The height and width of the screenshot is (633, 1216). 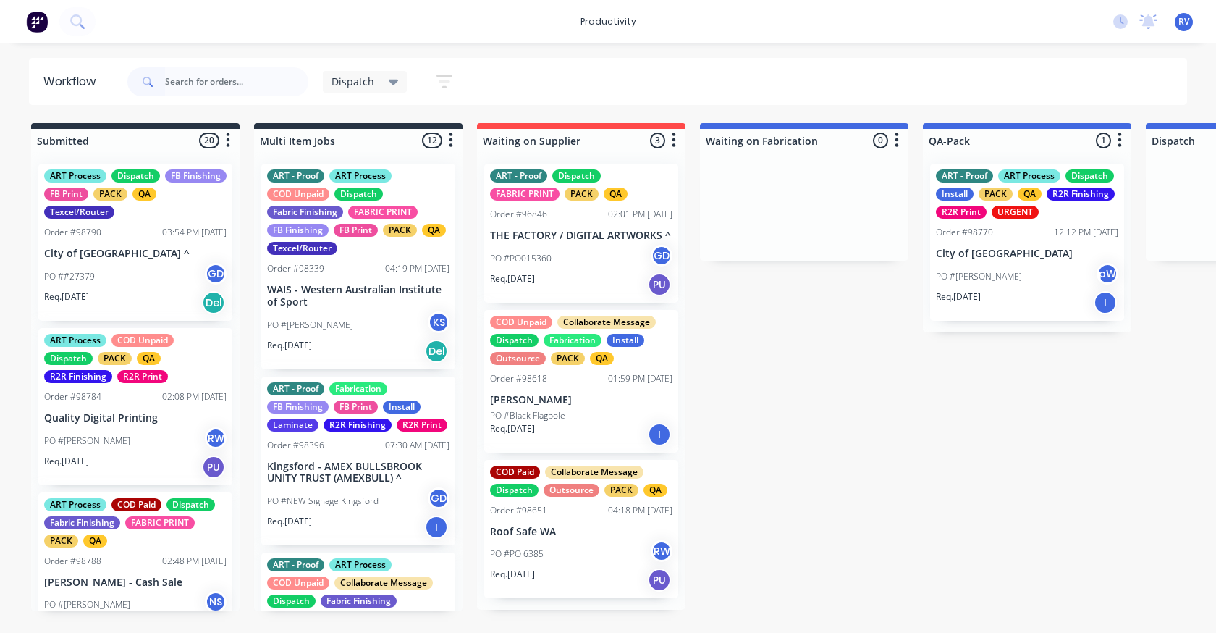 What do you see at coordinates (1081, 194) in the screenshot?
I see `div: R2R Finishing` at bounding box center [1081, 194].